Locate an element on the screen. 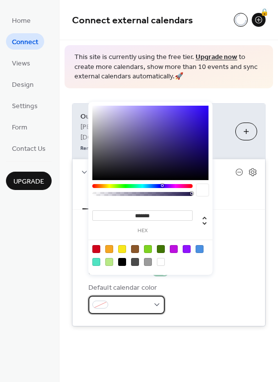  div: Use custom colors is located at coordinates (117, 272).